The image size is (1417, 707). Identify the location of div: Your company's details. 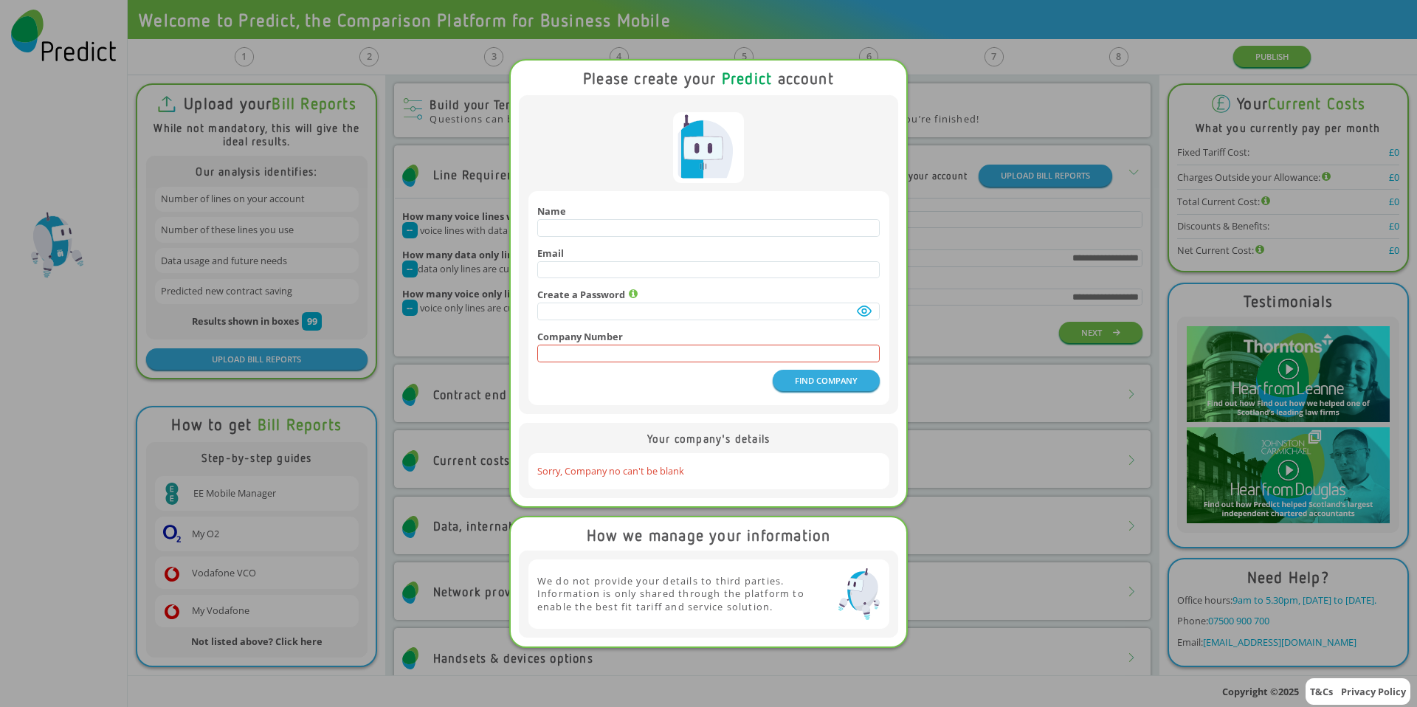
(708, 442).